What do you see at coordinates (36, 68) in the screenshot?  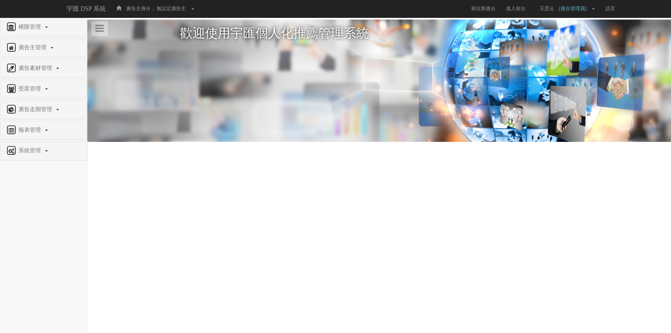 I see `span: 廣告素材管理` at bounding box center [36, 68].